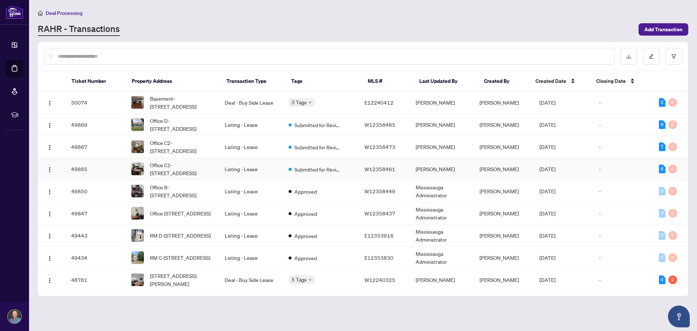 Image resolution: width=697 pixels, height=331 pixels. What do you see at coordinates (663, 29) in the screenshot?
I see `button: Add Transaction` at bounding box center [663, 29].